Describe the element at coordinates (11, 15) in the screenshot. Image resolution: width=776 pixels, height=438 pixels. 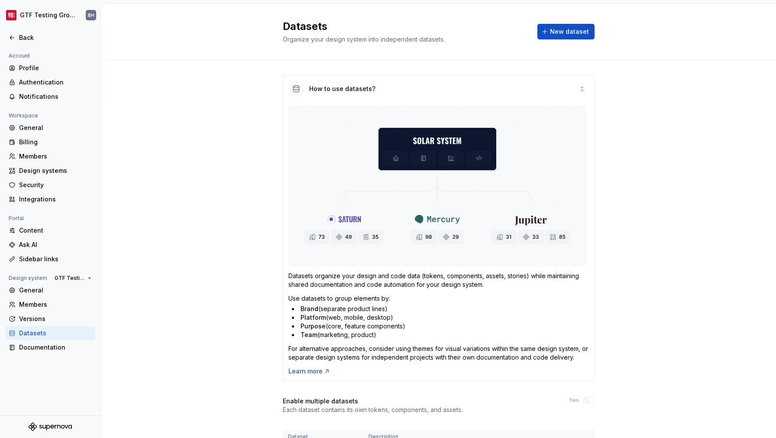
I see `img: f4f33d50-0937-4074-a32a-c7cda971eed1.png` at that location.